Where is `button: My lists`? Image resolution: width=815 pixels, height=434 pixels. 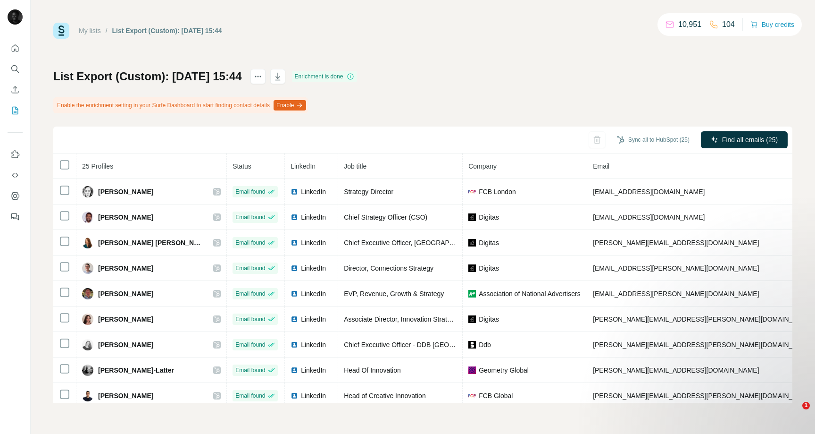
button: My lists is located at coordinates (15, 110).